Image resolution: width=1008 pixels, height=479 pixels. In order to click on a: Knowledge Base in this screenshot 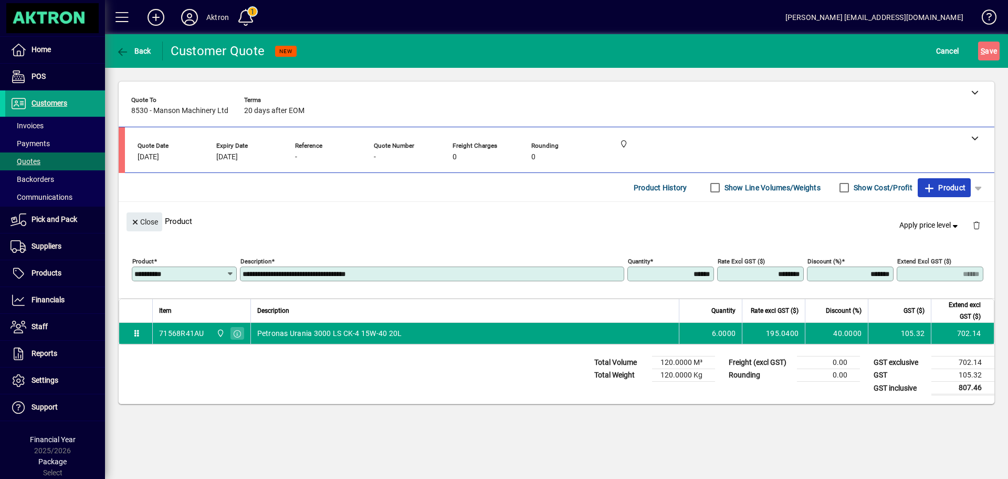, I will do `click(985, 19)`.